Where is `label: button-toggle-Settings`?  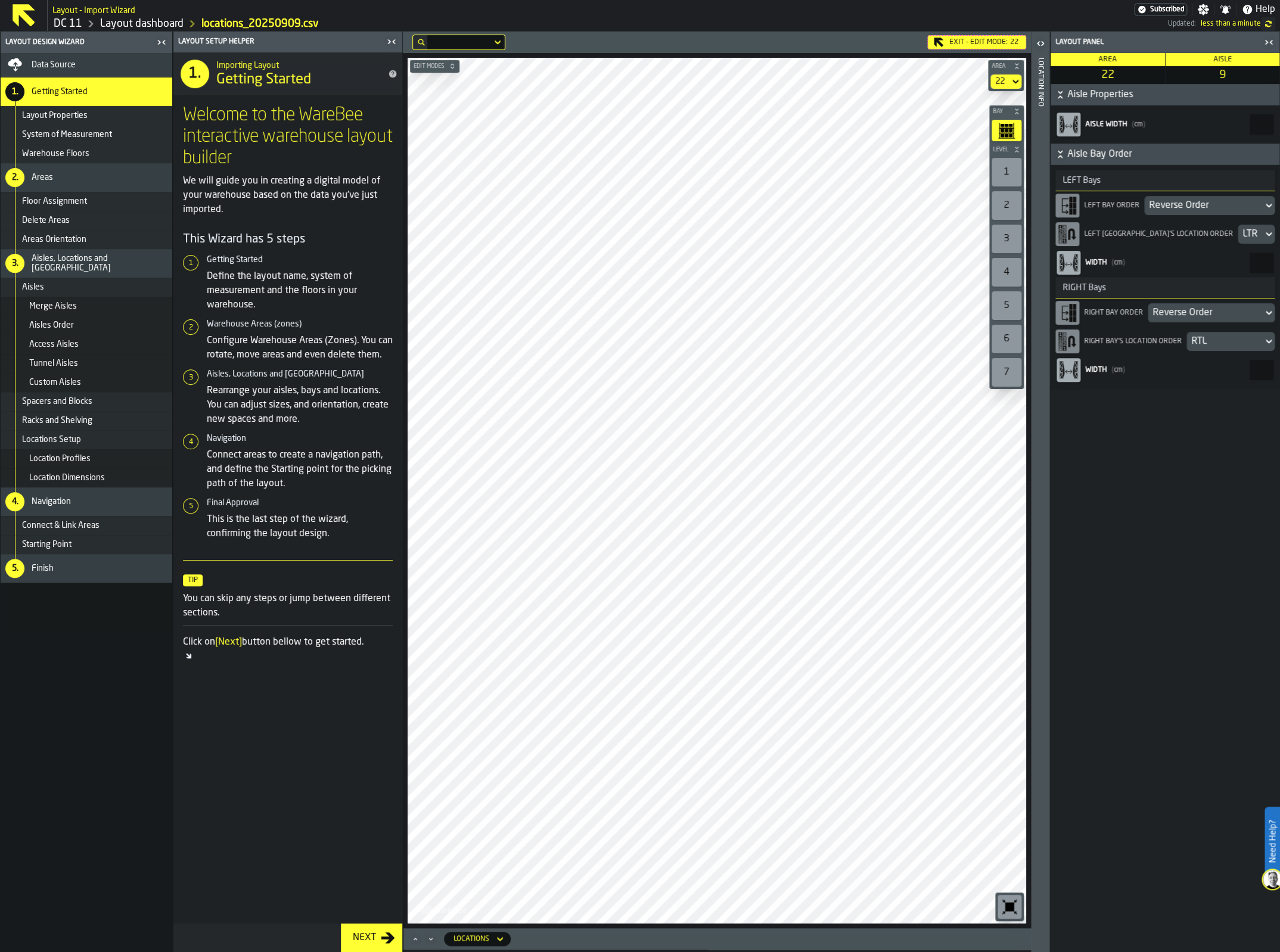
label: button-toggle-Settings is located at coordinates (1203, 10).